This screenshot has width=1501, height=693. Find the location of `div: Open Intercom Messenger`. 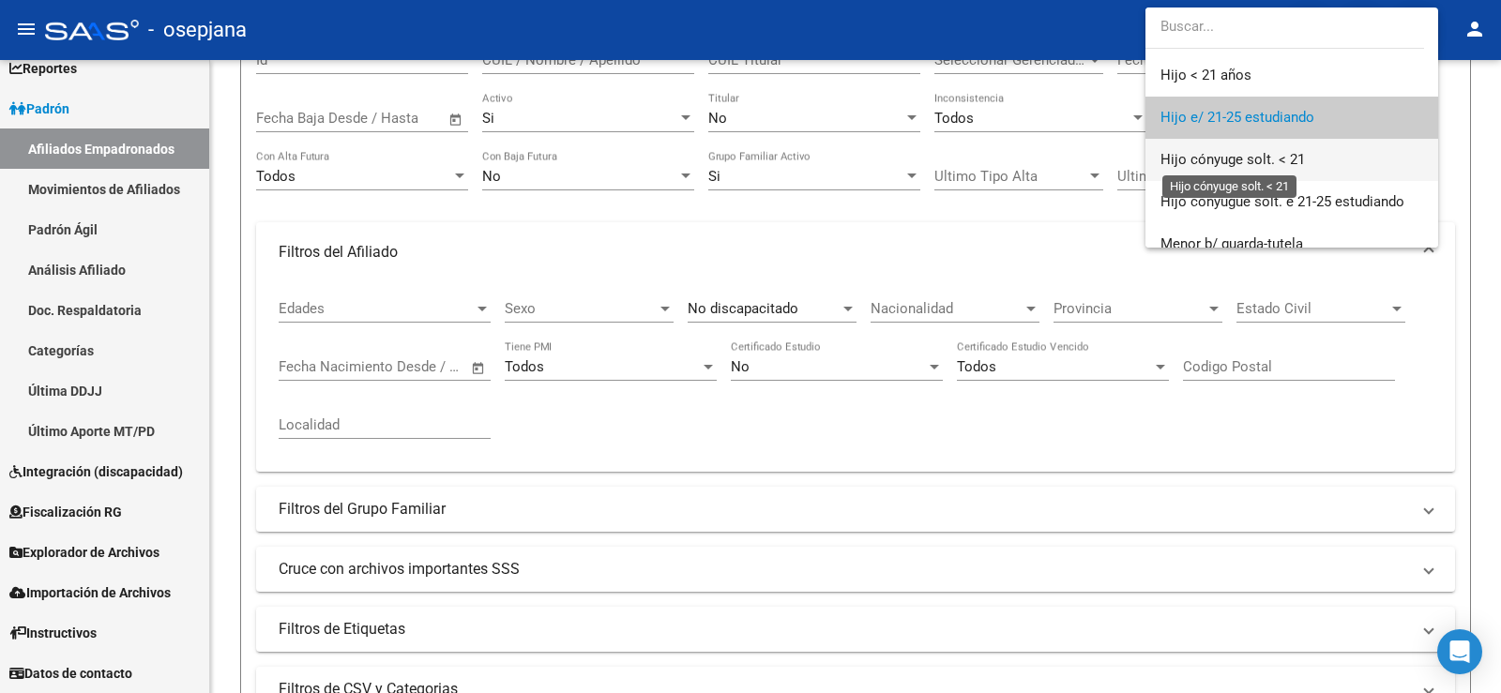

div: Open Intercom Messenger is located at coordinates (1460, 652).